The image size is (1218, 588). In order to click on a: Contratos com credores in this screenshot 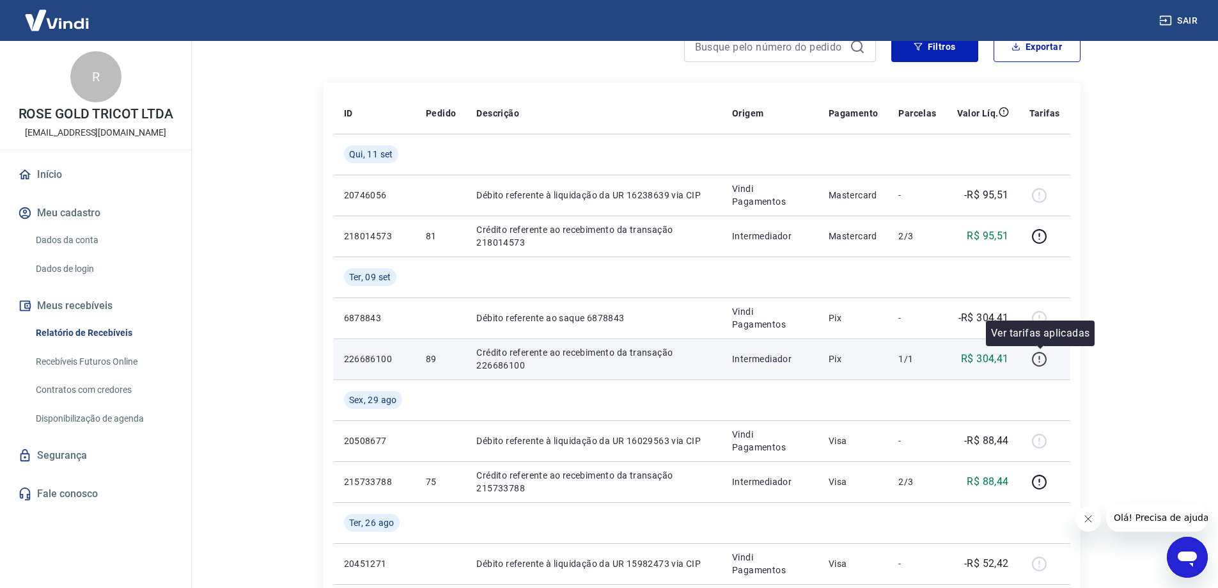, I will do `click(103, 389)`.